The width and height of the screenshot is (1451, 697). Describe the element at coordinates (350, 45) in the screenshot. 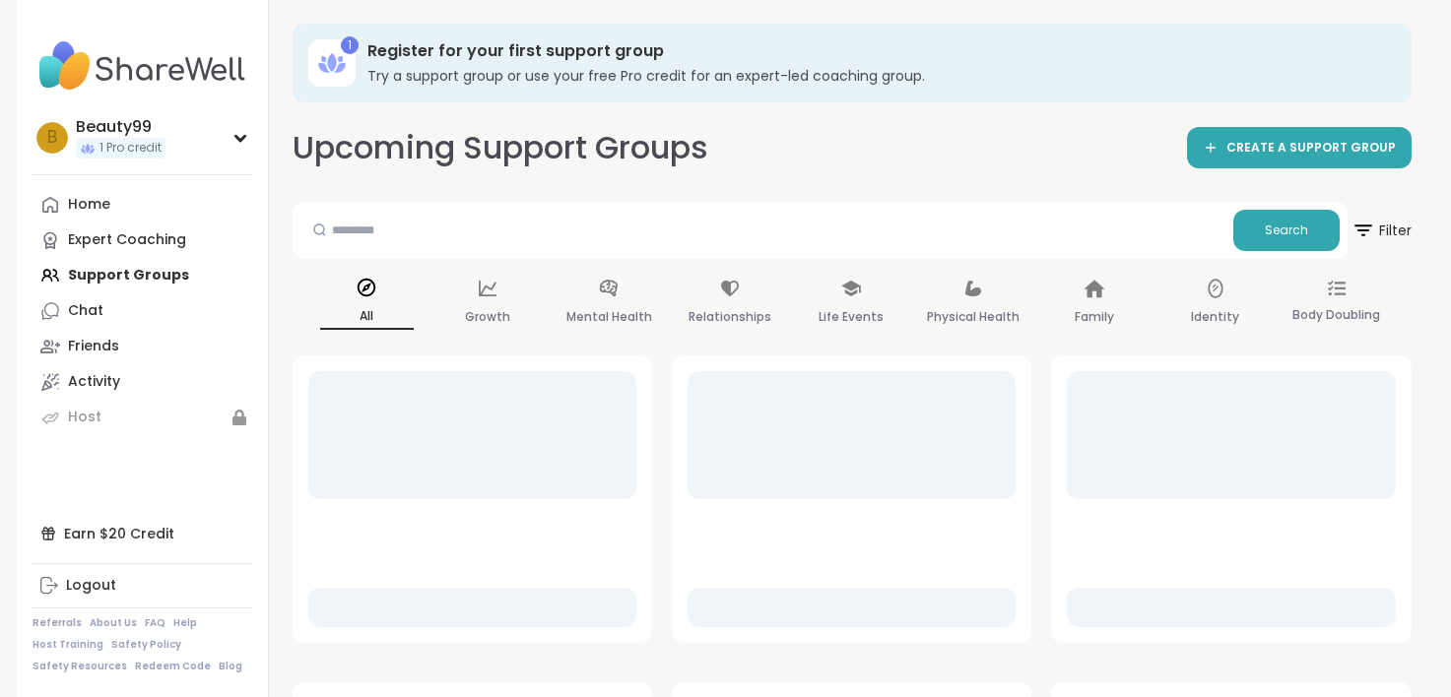

I see `div: 1` at that location.